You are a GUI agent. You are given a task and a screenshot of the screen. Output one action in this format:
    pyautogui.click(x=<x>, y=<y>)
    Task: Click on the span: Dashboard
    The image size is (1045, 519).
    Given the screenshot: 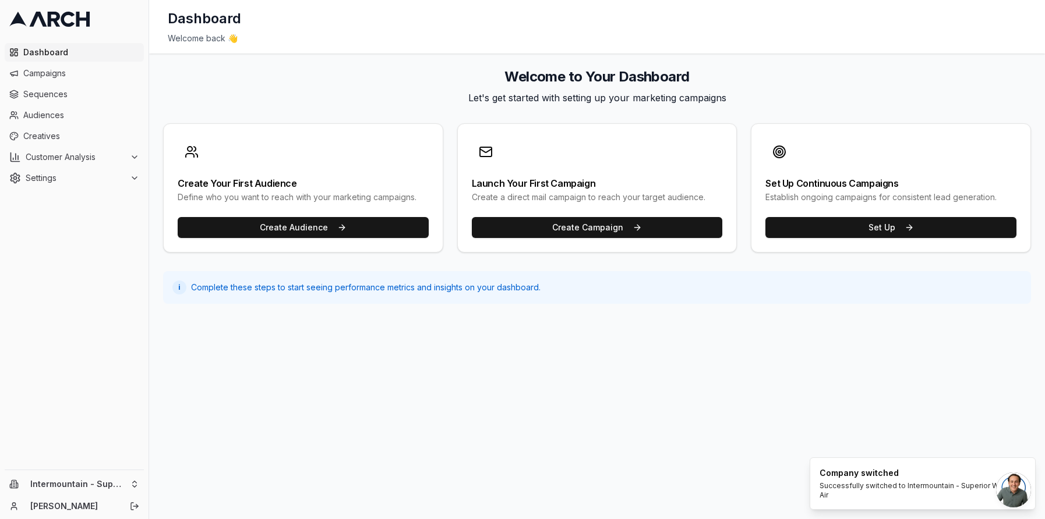 What is the action you would take?
    pyautogui.click(x=81, y=52)
    